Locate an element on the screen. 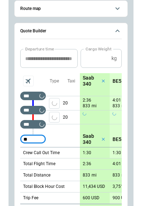 The width and height of the screenshot is (142, 206). p: Crew Call Out Time is located at coordinates (41, 153).